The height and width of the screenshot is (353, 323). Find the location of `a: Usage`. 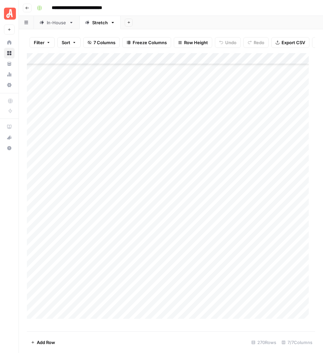

a: Usage is located at coordinates (9, 74).